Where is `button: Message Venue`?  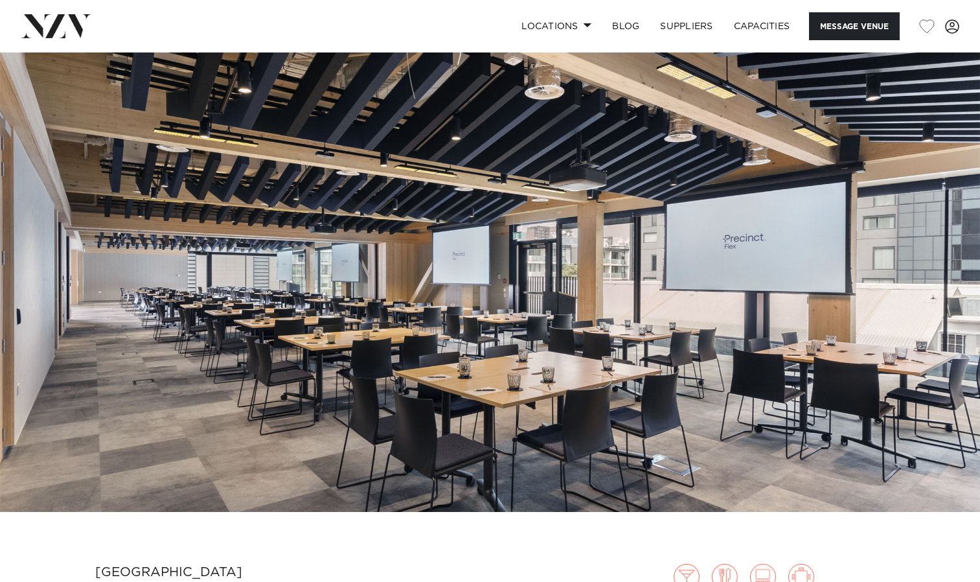
button: Message Venue is located at coordinates (854, 26).